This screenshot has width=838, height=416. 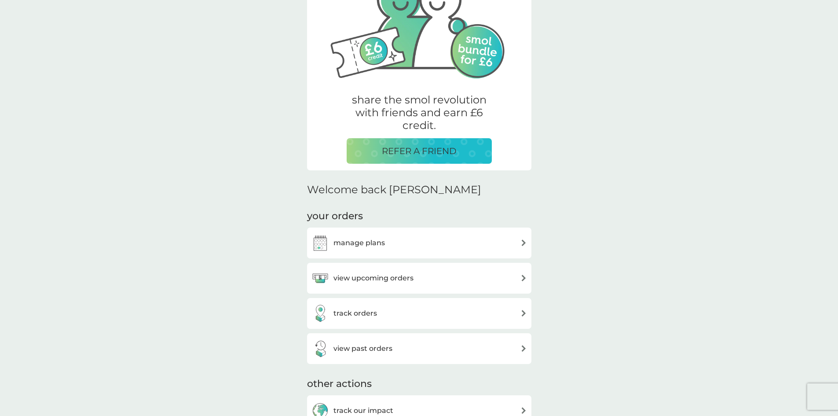 What do you see at coordinates (419, 113) in the screenshot?
I see `p: share the smol revolution with friends and earn £6 credit.` at bounding box center [419, 113].